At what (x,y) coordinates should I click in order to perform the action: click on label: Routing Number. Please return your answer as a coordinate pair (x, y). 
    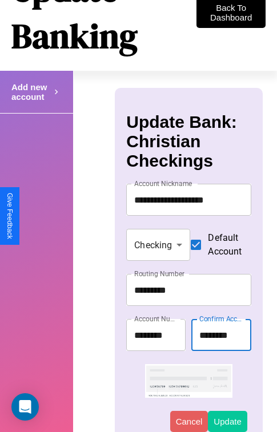
    Looking at the image, I should click on (159, 273).